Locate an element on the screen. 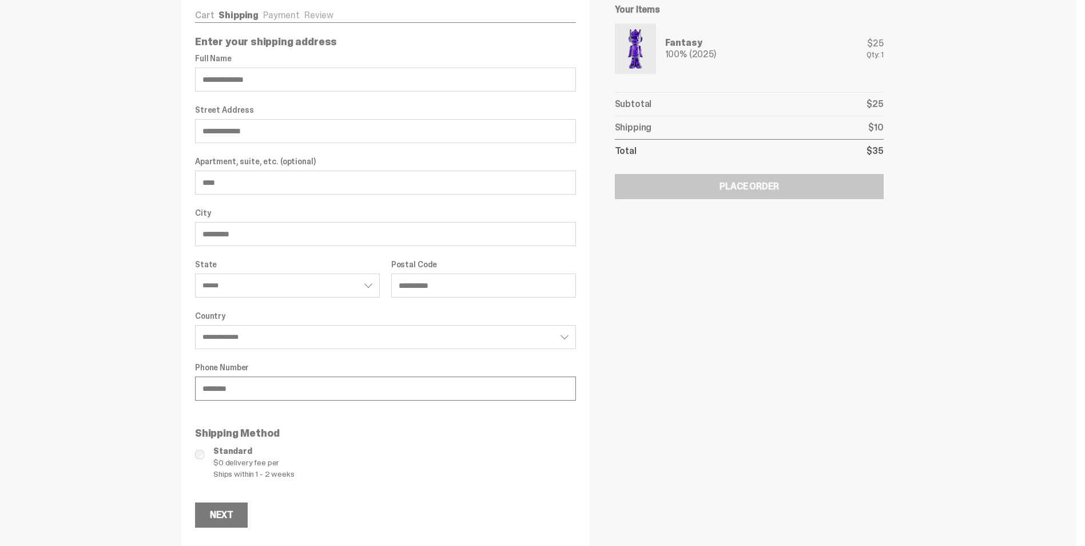  a: Shipping is located at coordinates (239, 15).